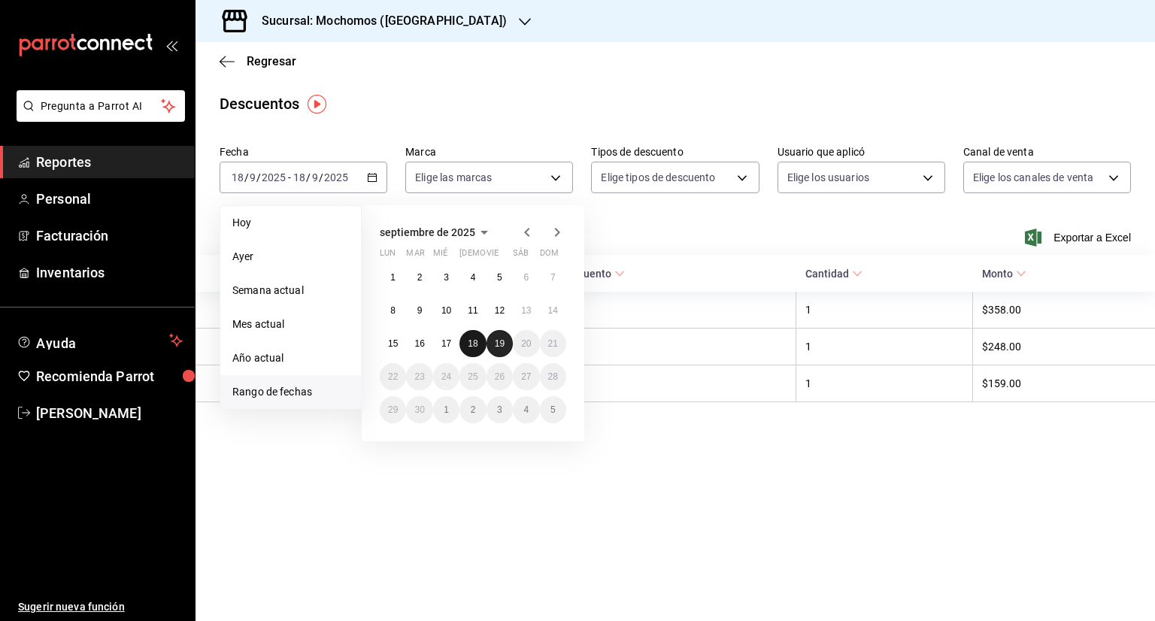  What do you see at coordinates (499, 410) in the screenshot?
I see `abbr: 3 de octubre de 2025` at bounding box center [499, 410].